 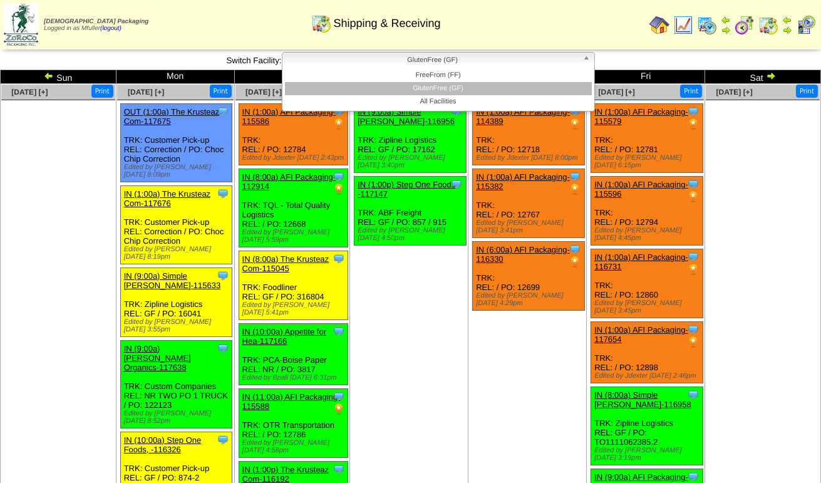 I want to click on a: IN (1:00a) AFI Packaging-115382, so click(x=523, y=182).